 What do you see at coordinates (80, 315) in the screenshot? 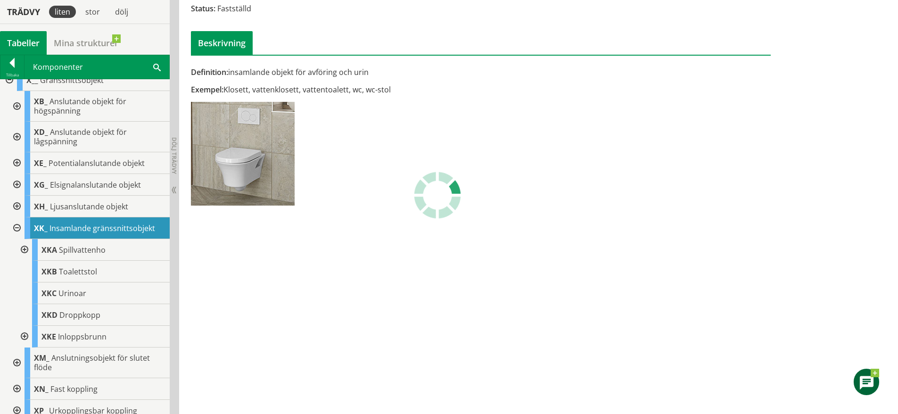
I see `span: Droppkopp` at bounding box center [80, 315].